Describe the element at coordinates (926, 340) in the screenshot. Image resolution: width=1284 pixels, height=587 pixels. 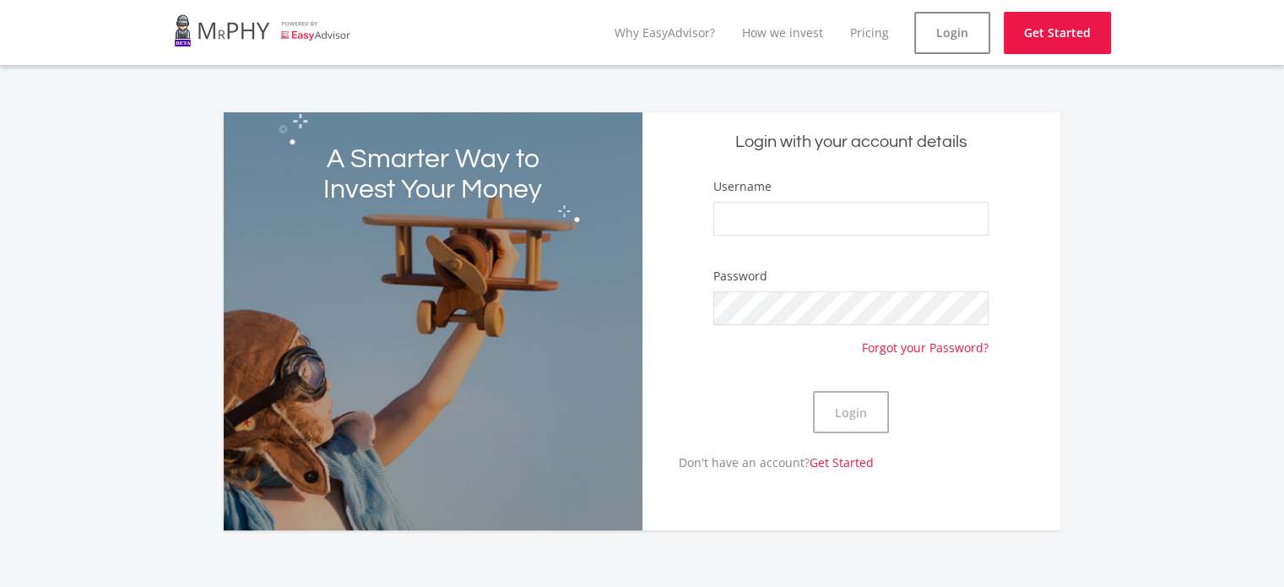
I see `a: Forgot your Password?` at that location.